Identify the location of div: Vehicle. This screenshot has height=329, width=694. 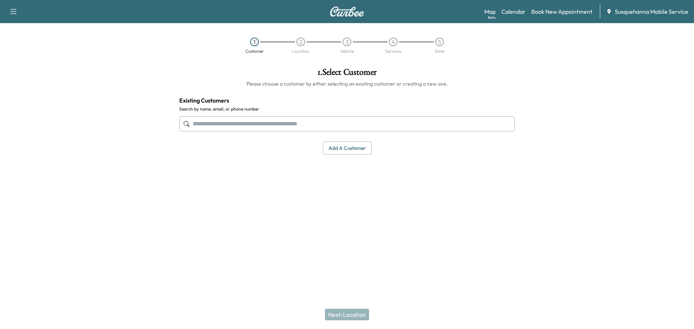
(347, 51).